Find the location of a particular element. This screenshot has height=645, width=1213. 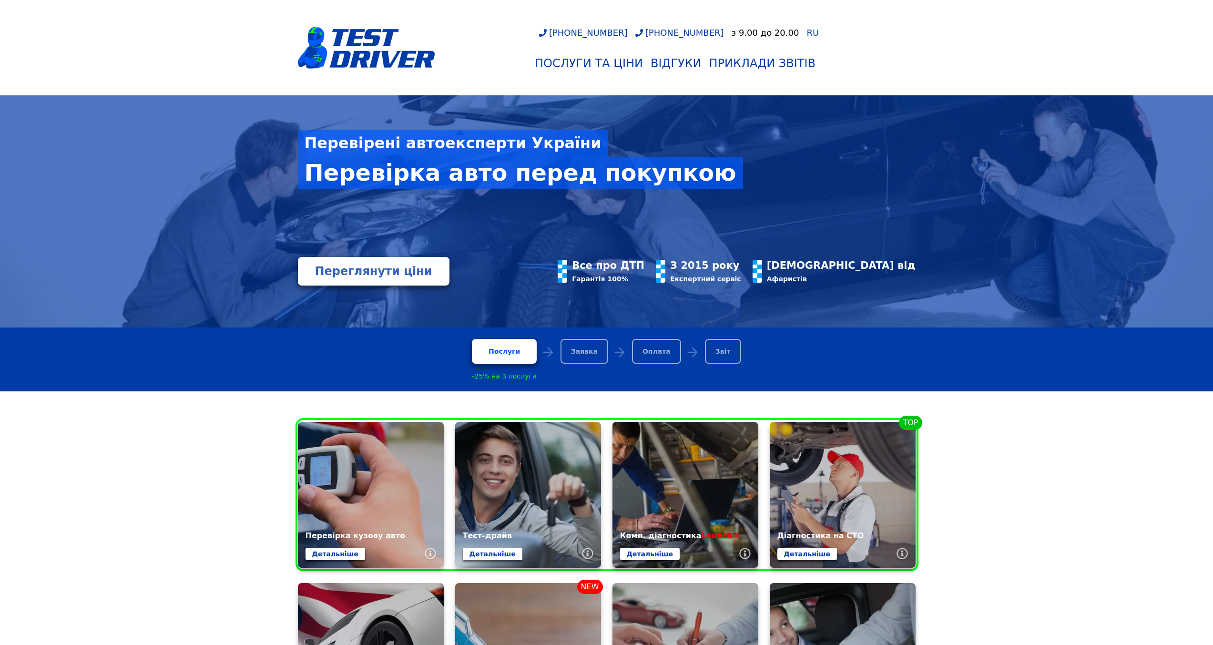

a: Відгуки is located at coordinates (676, 63).